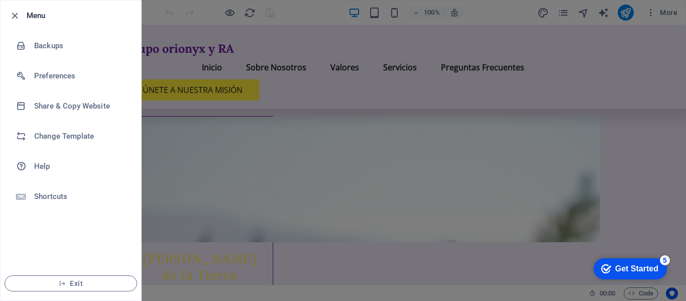  I want to click on h6: Backups, so click(80, 46).